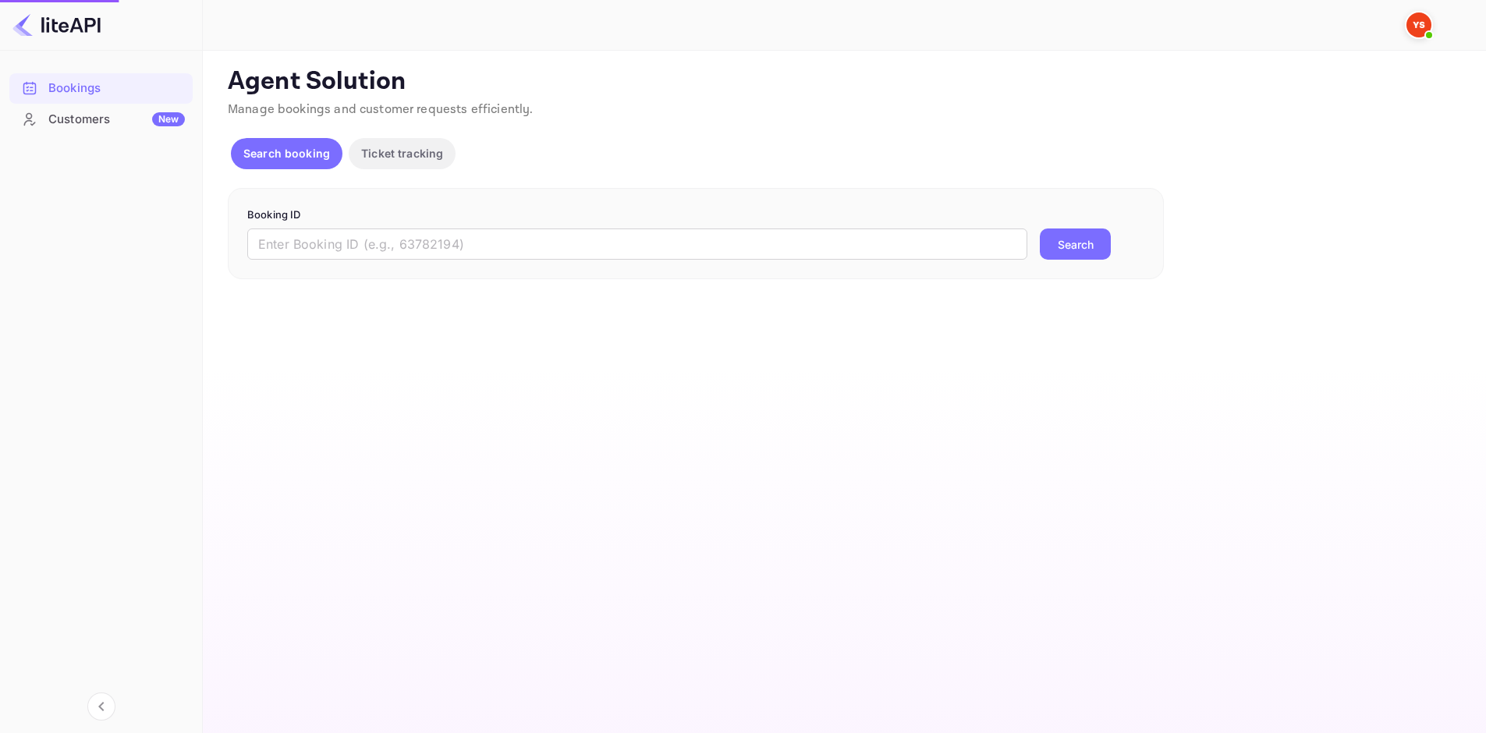 This screenshot has height=733, width=1486. What do you see at coordinates (1419, 25) in the screenshot?
I see `img: Yandex Support` at bounding box center [1419, 25].